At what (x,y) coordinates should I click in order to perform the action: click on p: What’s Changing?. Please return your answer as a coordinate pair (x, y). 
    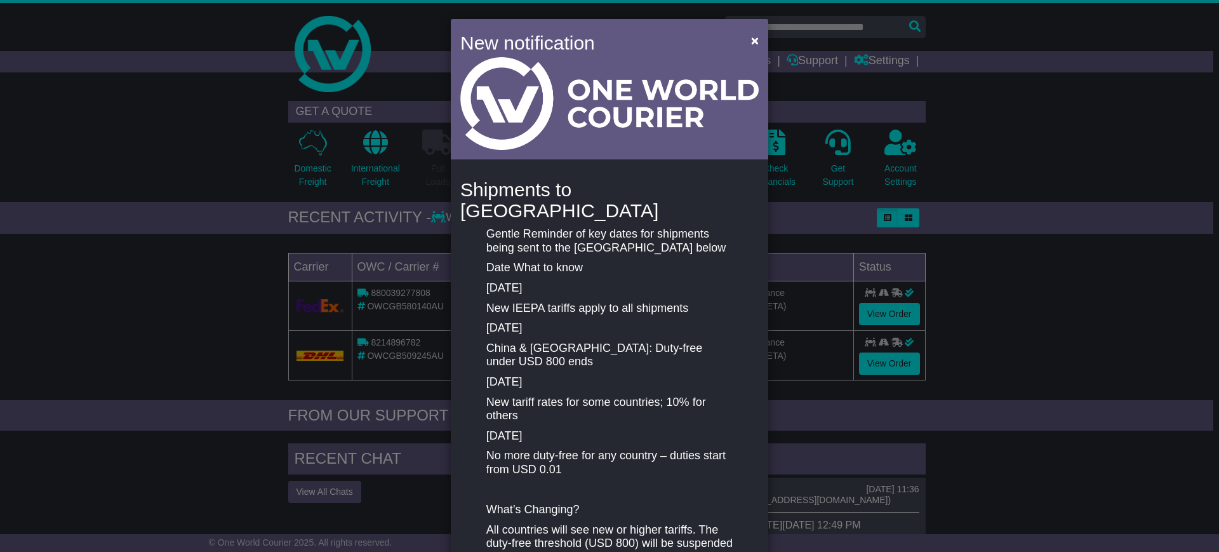
    Looking at the image, I should click on (609, 510).